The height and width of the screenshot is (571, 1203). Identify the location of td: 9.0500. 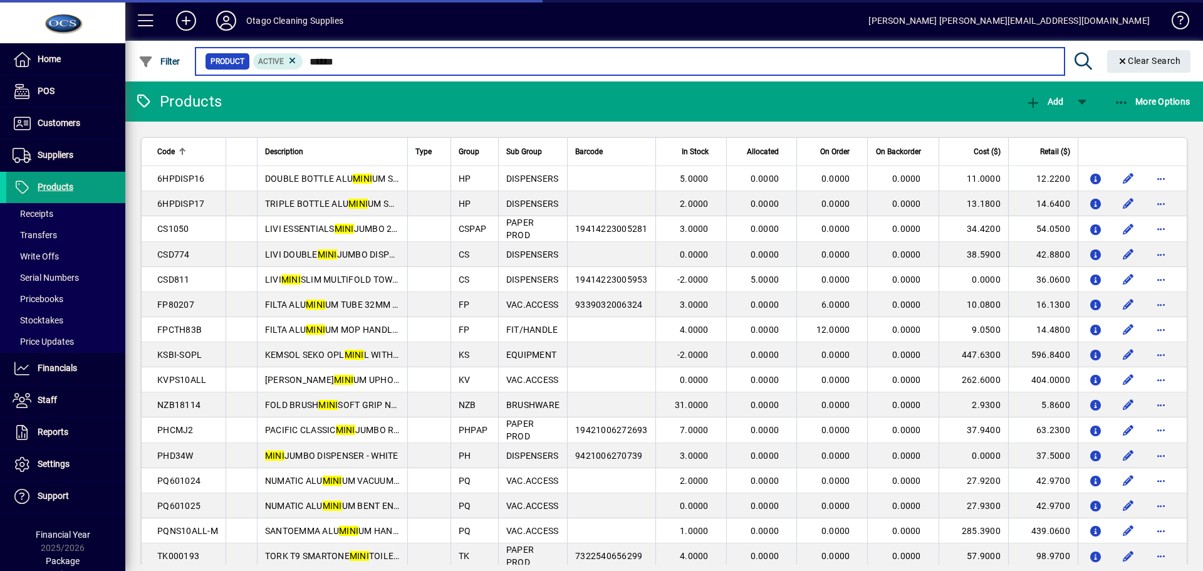
(973, 329).